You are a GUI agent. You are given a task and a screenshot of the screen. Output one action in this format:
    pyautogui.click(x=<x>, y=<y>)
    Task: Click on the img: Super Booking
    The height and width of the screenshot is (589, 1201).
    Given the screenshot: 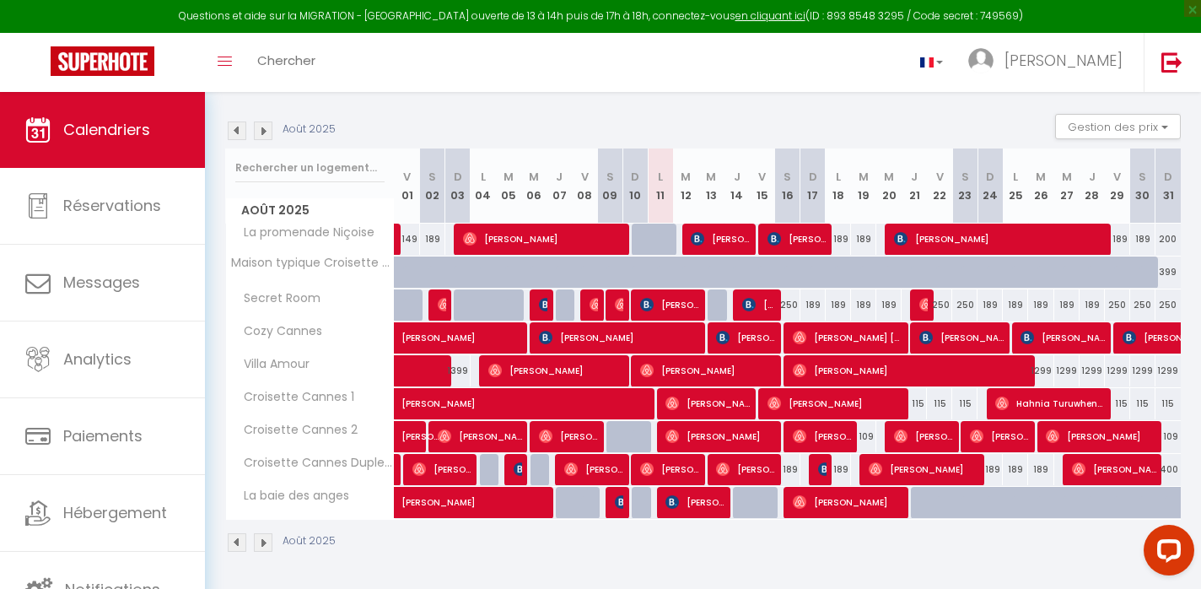 What is the action you would take?
    pyautogui.click(x=102, y=61)
    